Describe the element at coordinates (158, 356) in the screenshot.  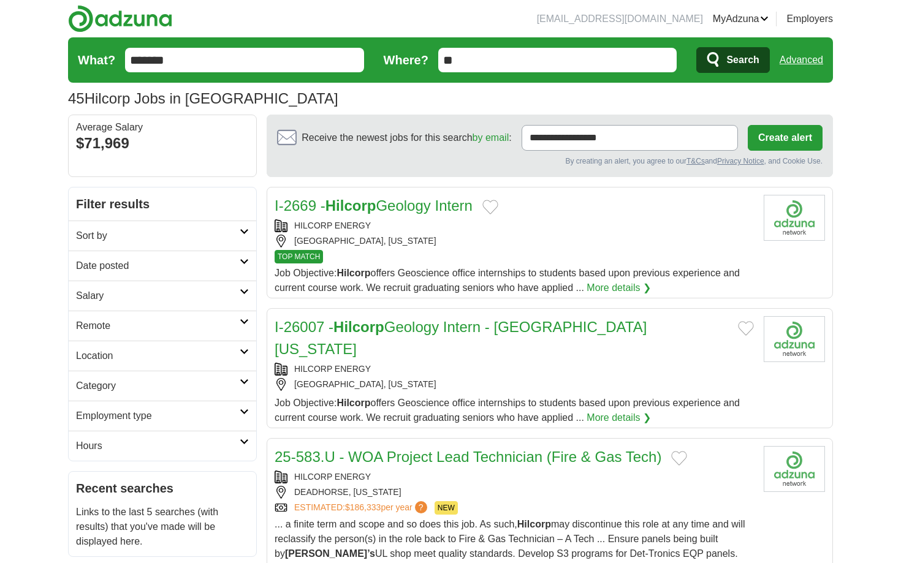
I see `h2: Location` at that location.